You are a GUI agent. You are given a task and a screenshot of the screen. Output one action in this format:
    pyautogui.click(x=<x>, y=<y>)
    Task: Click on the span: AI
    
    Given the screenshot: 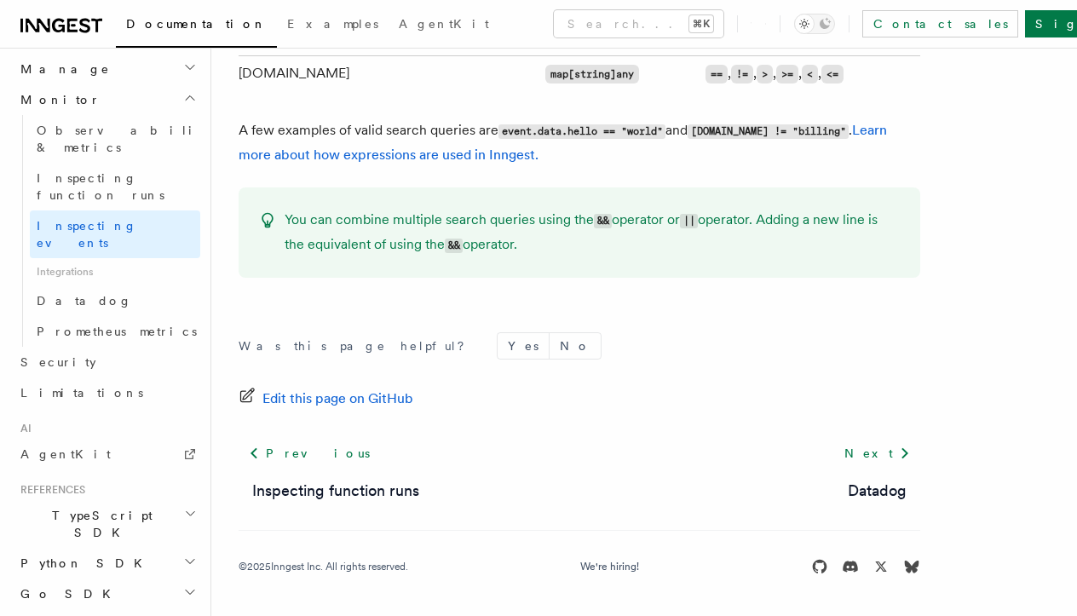 What is the action you would take?
    pyautogui.click(x=22, y=429)
    